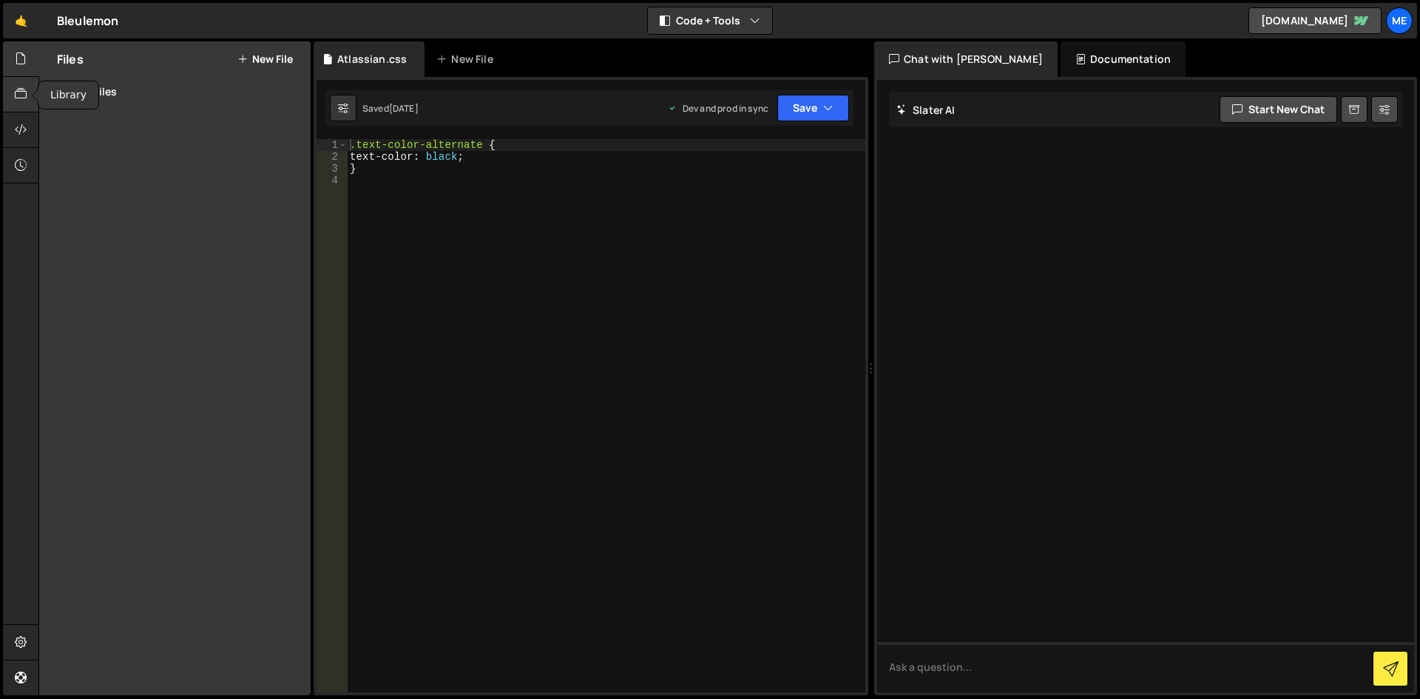  What do you see at coordinates (1399, 21) in the screenshot?
I see `div: Me` at bounding box center [1399, 21].